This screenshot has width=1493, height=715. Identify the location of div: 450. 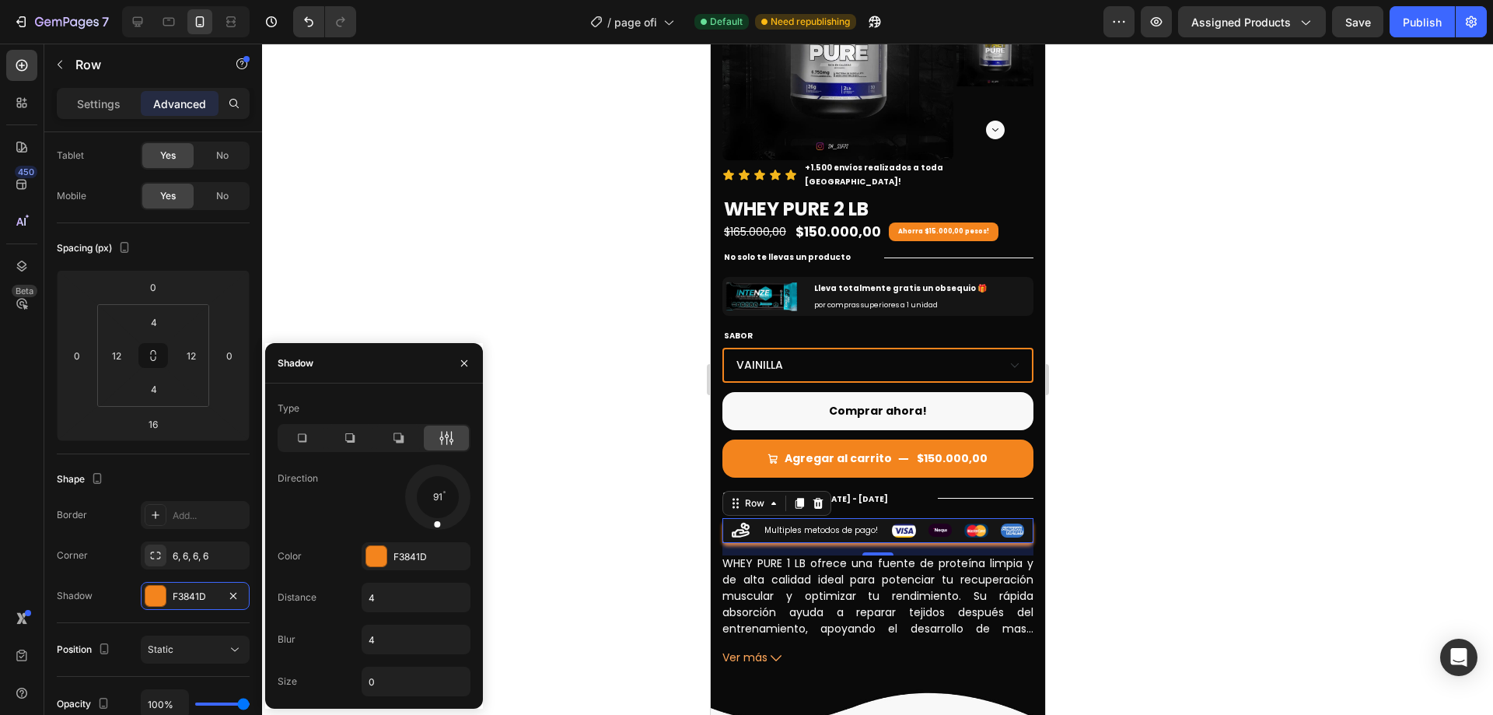
(26, 172).